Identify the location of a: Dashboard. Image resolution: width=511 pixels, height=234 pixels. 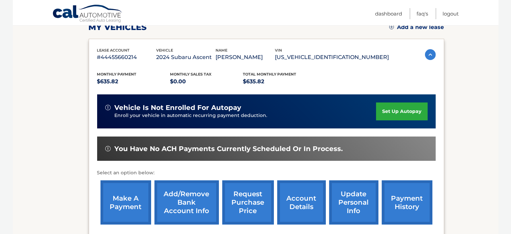
(389, 14).